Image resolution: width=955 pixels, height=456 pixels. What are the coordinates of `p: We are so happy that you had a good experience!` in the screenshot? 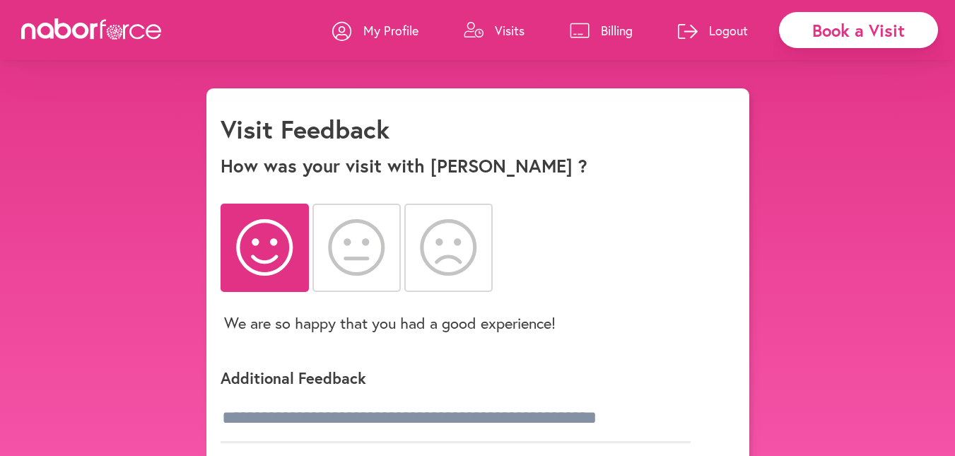 It's located at (389, 322).